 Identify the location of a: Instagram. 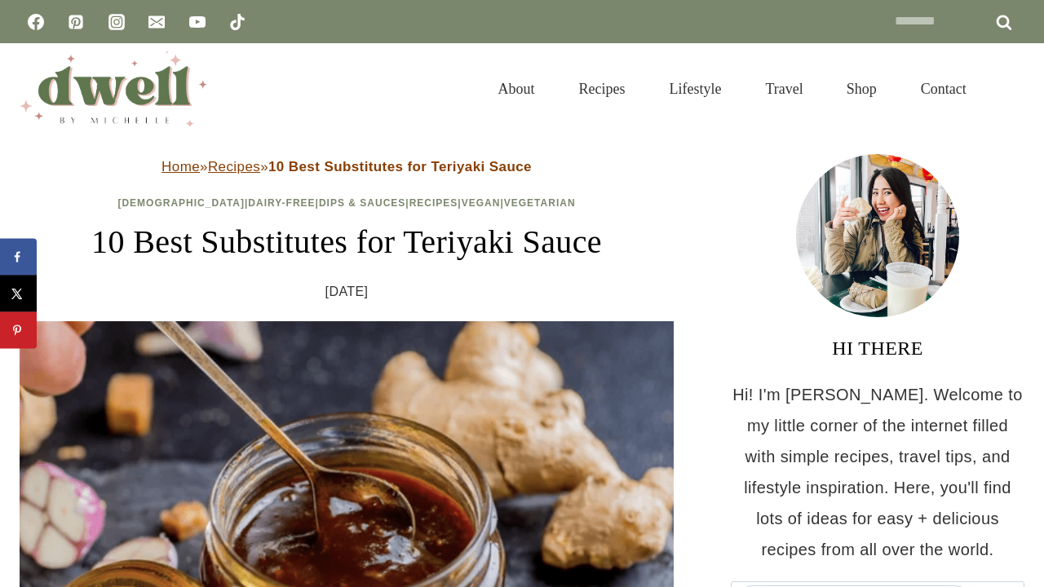
(117, 22).